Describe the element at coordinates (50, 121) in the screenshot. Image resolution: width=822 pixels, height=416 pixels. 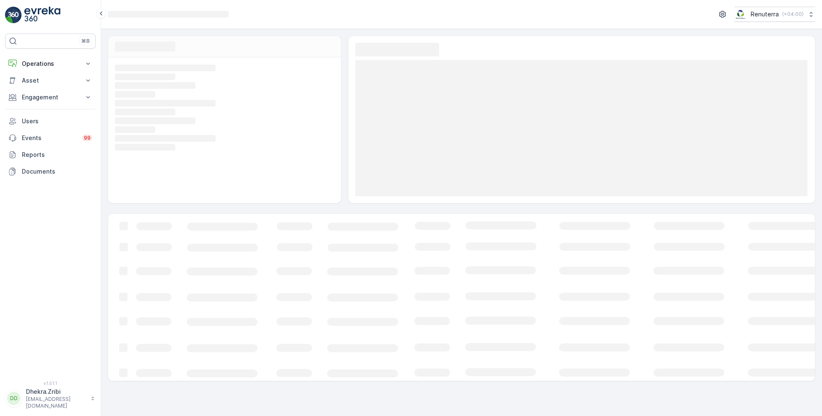
I see `a: Users` at that location.